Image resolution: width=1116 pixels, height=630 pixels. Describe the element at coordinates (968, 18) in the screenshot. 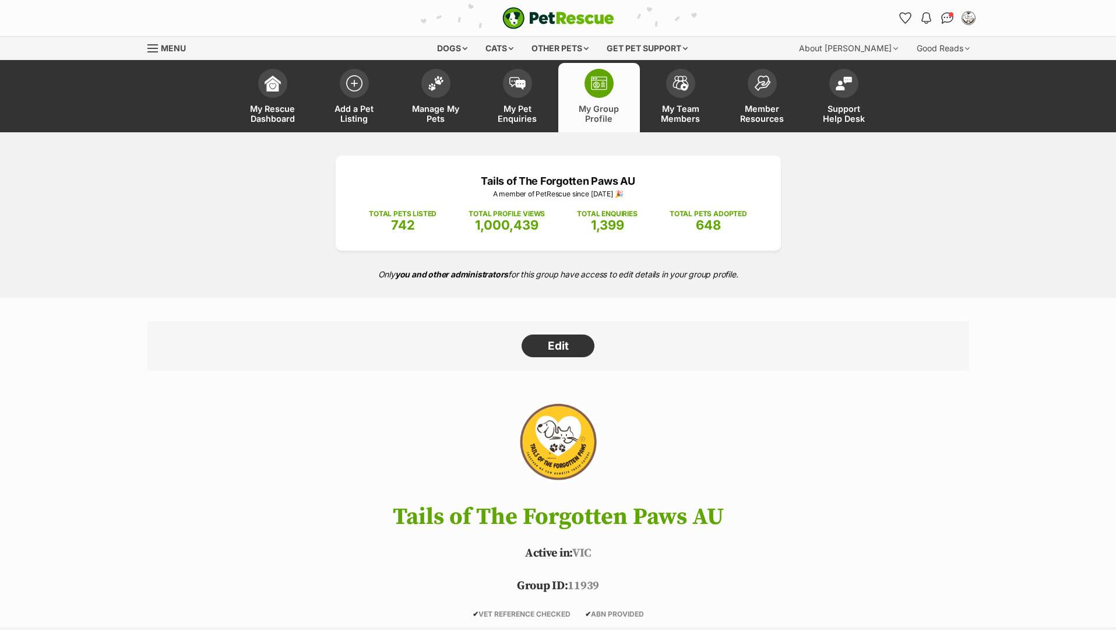

I see `button: My account` at that location.